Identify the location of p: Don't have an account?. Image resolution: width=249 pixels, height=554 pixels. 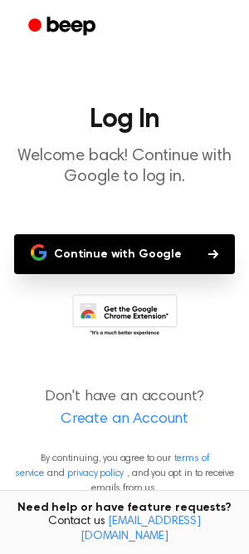
(125, 408).